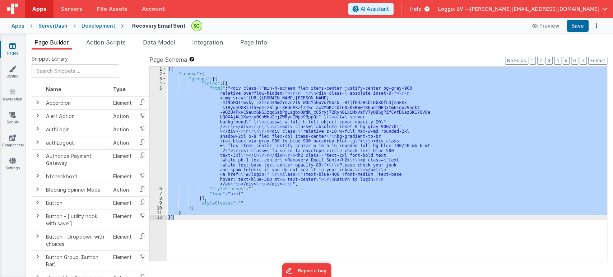 This screenshot has height=277, width=613. Describe the element at coordinates (158, 79) in the screenshot. I see `div: 3` at that location.